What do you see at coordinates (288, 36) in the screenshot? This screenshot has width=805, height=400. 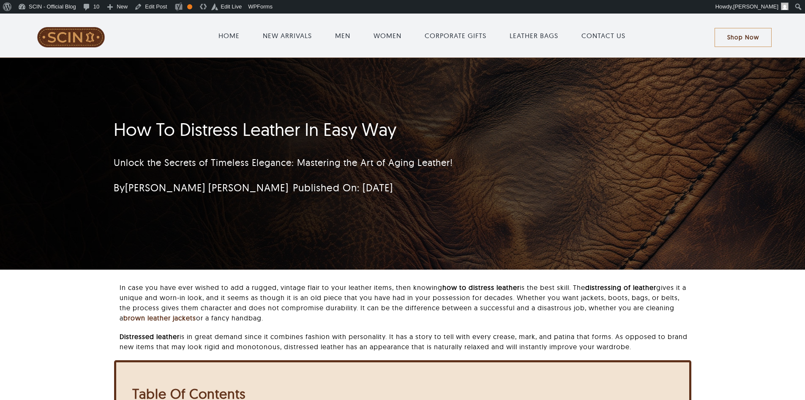 I see `span: NEW ARRIVALS` at bounding box center [288, 36].